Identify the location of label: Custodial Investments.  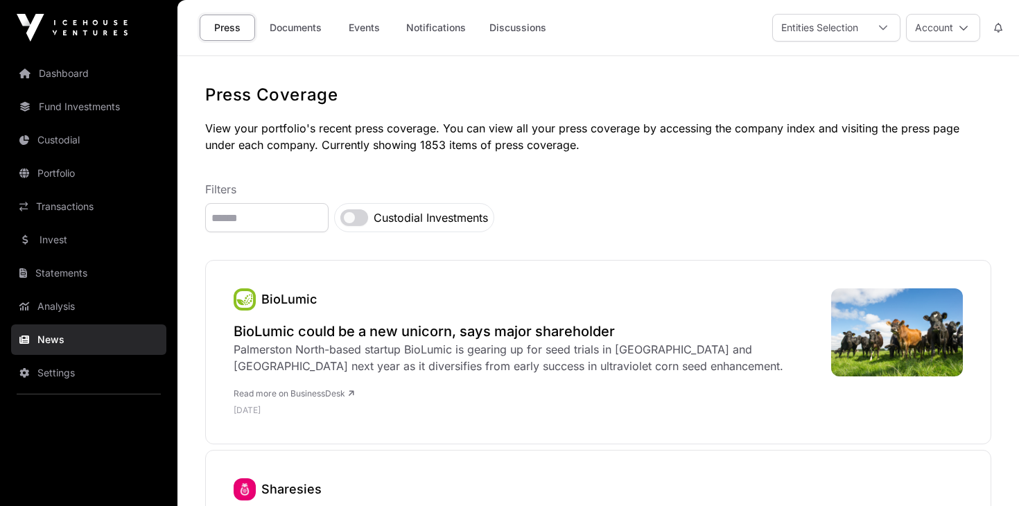
(431, 218).